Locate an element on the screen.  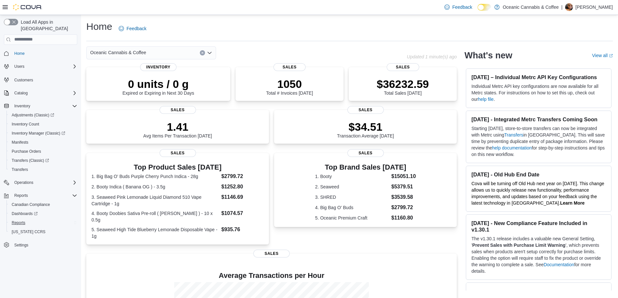
dd: $935.76 is located at coordinates (242, 230).